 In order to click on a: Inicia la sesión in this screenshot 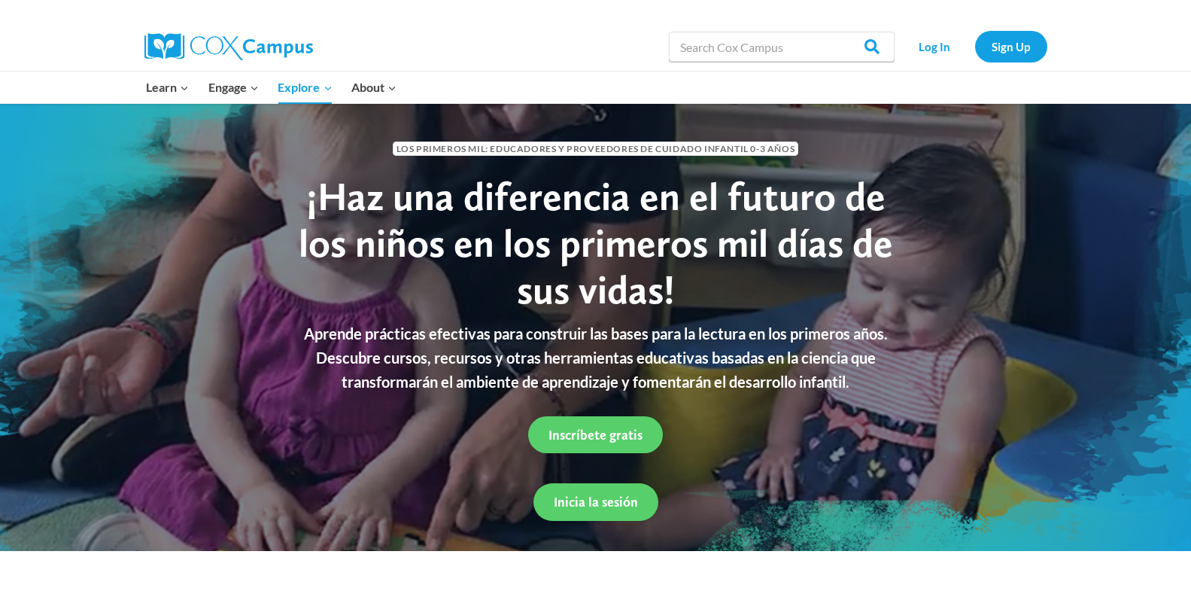, I will do `click(596, 501)`.